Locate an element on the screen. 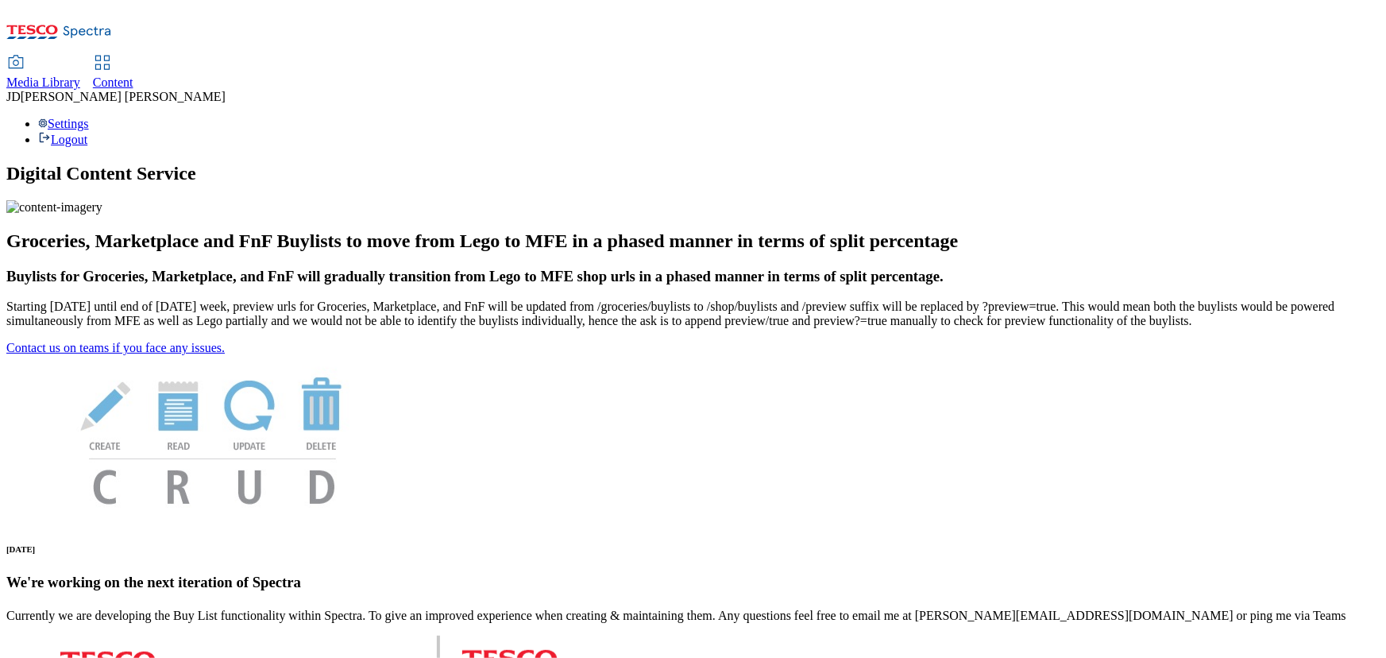  a: Logout is located at coordinates (63, 139).